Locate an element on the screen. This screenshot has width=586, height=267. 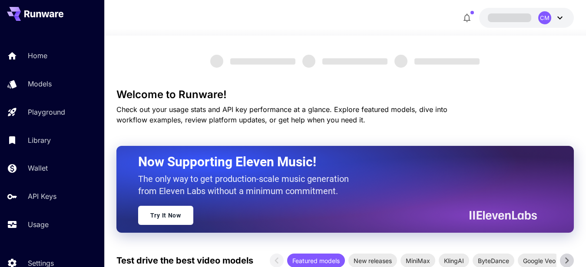
a: Try It Now is located at coordinates (165, 215).